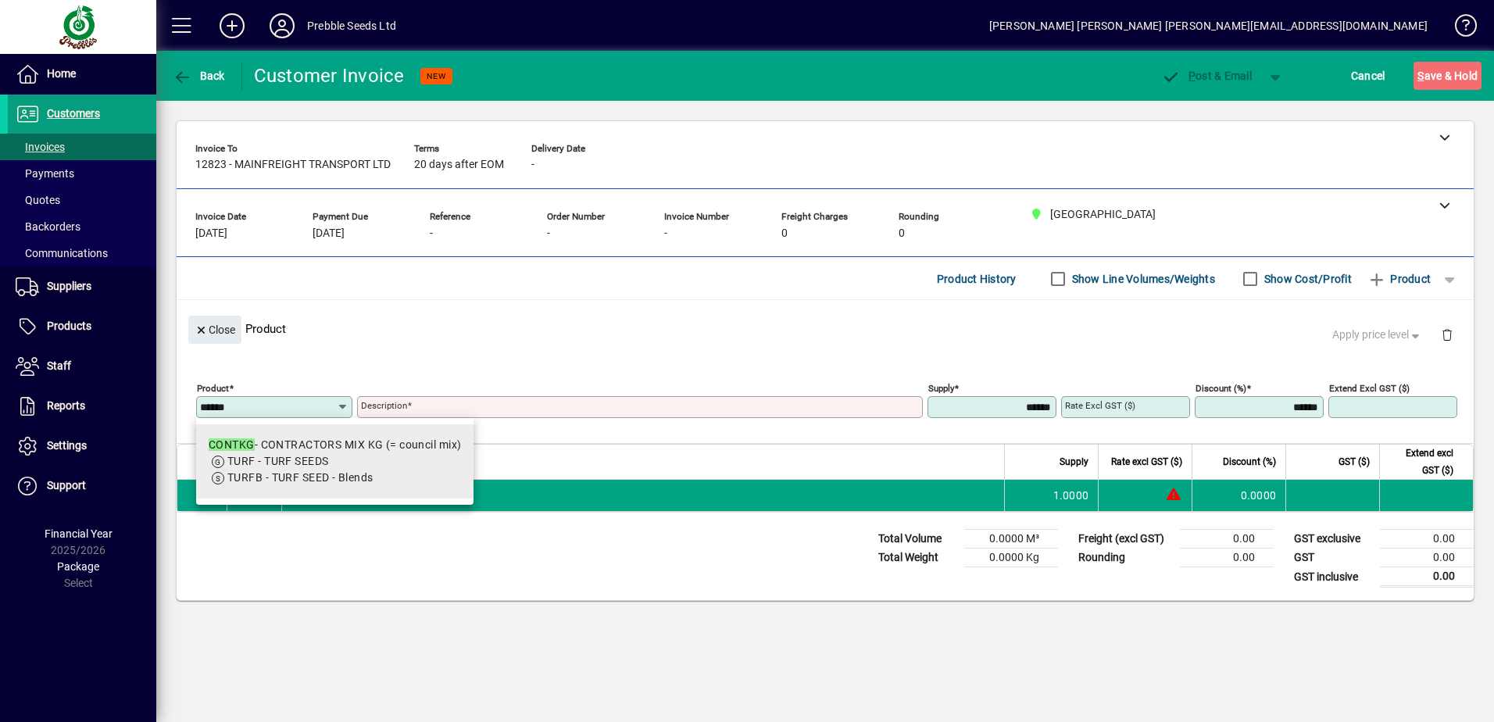  What do you see at coordinates (62, 253) in the screenshot?
I see `span: Communications` at bounding box center [62, 253].